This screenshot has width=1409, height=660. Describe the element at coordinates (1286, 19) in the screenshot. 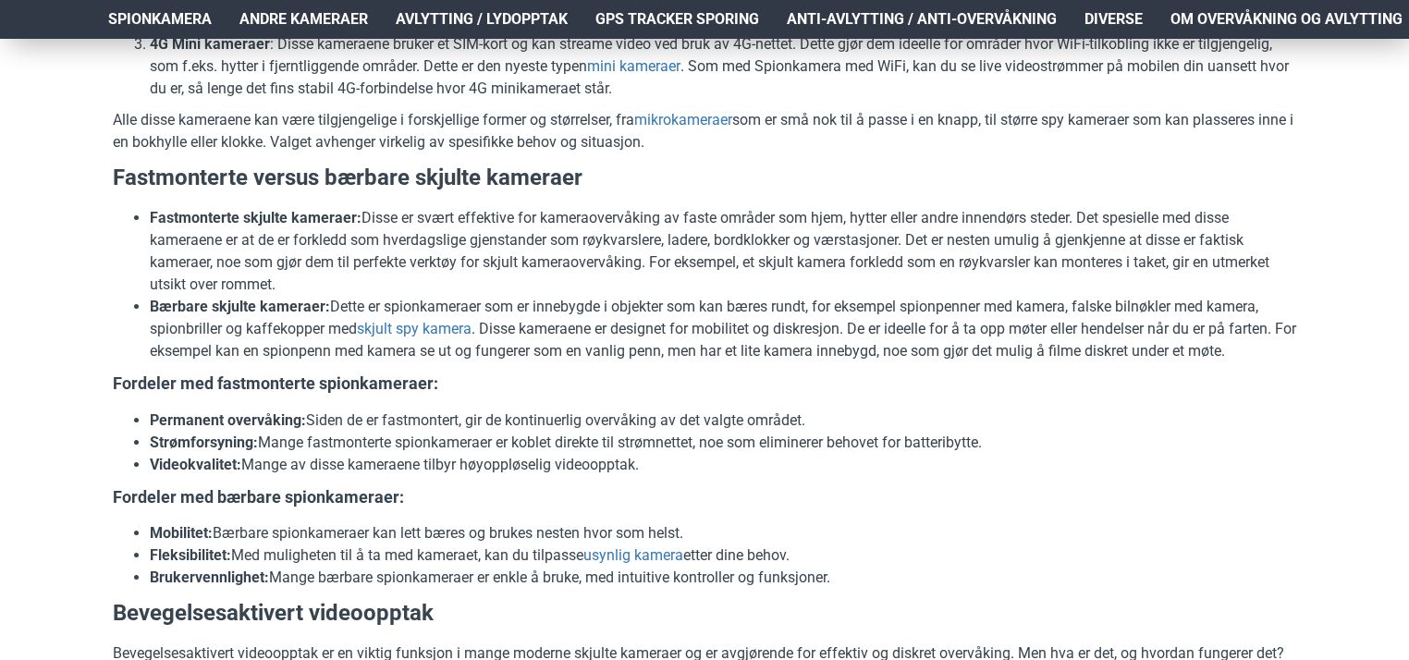

I see `span: Om overvåkning og avlytting` at that location.